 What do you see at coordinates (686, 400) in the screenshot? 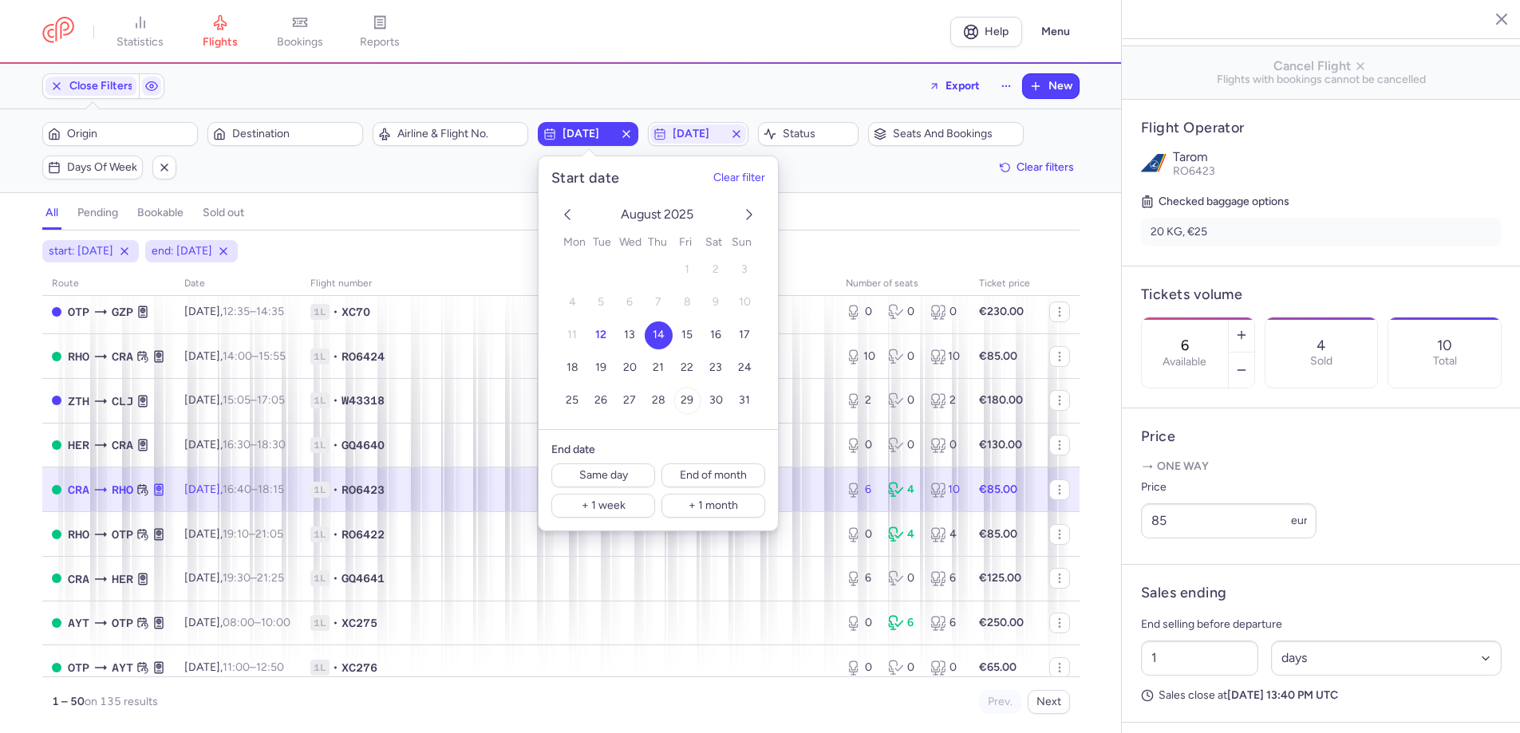
I see `button: 29` at bounding box center [686, 400].